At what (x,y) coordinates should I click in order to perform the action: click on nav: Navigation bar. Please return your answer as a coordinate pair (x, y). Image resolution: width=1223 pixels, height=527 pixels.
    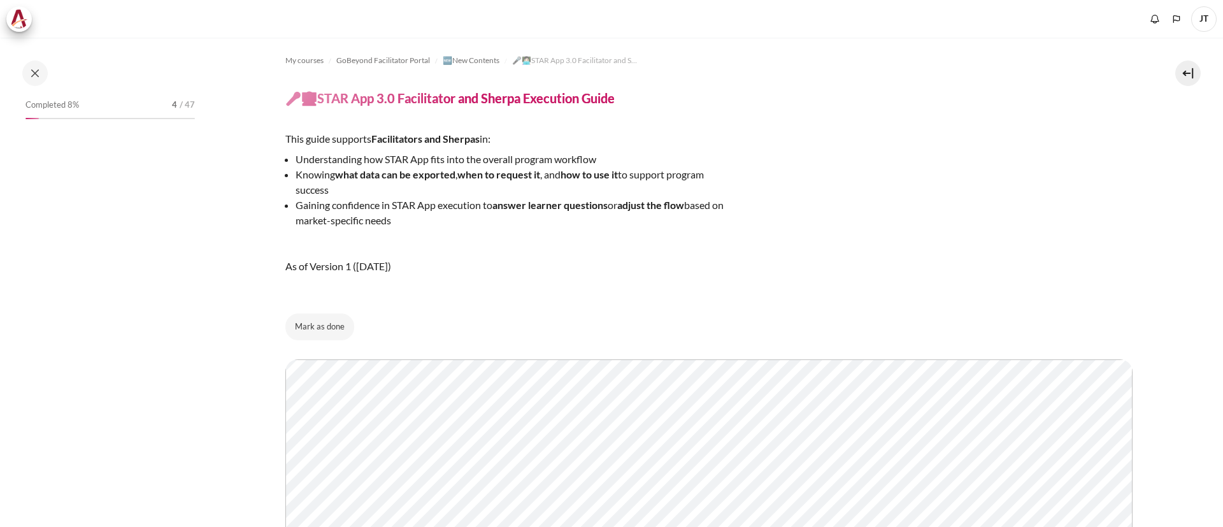
    Looking at the image, I should click on (709, 60).